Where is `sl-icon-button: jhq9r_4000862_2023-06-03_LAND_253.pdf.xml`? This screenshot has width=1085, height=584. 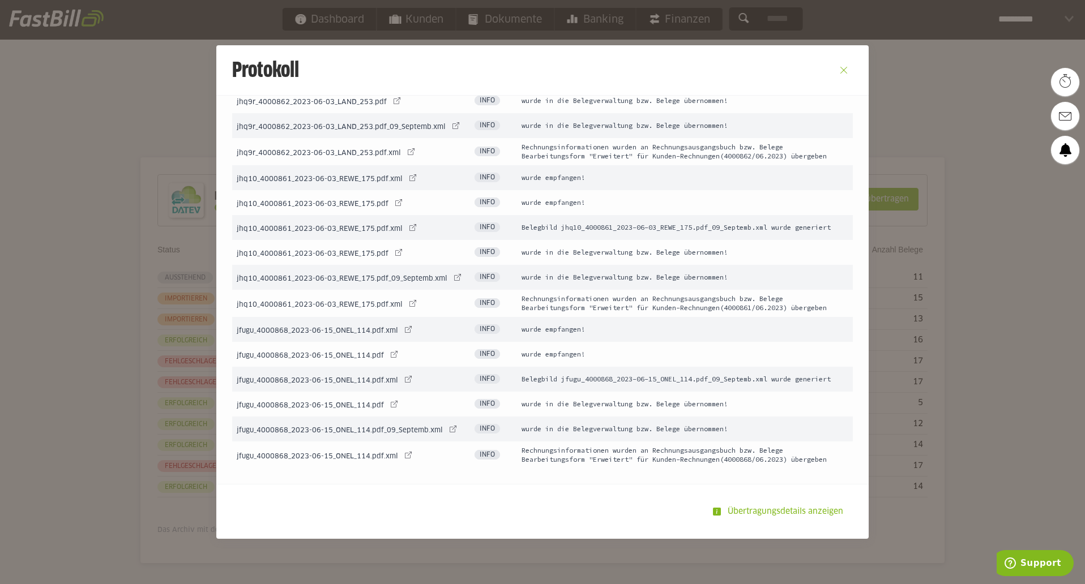 sl-icon-button: jhq9r_4000862_2023-06-03_LAND_253.pdf.xml is located at coordinates (411, 152).